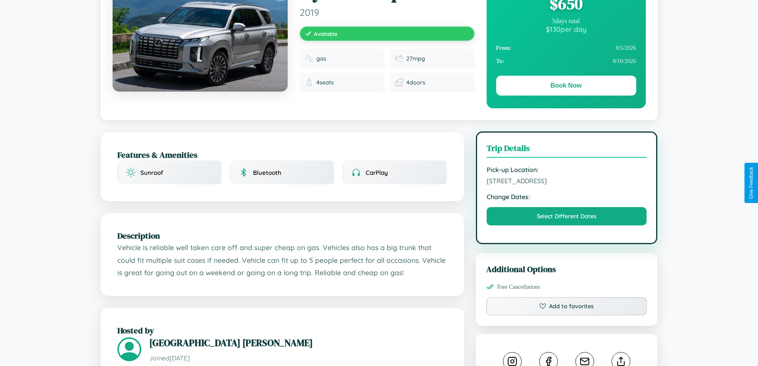 The height and width of the screenshot is (366, 758). Describe the element at coordinates (309, 82) in the screenshot. I see `img: Seats` at that location.